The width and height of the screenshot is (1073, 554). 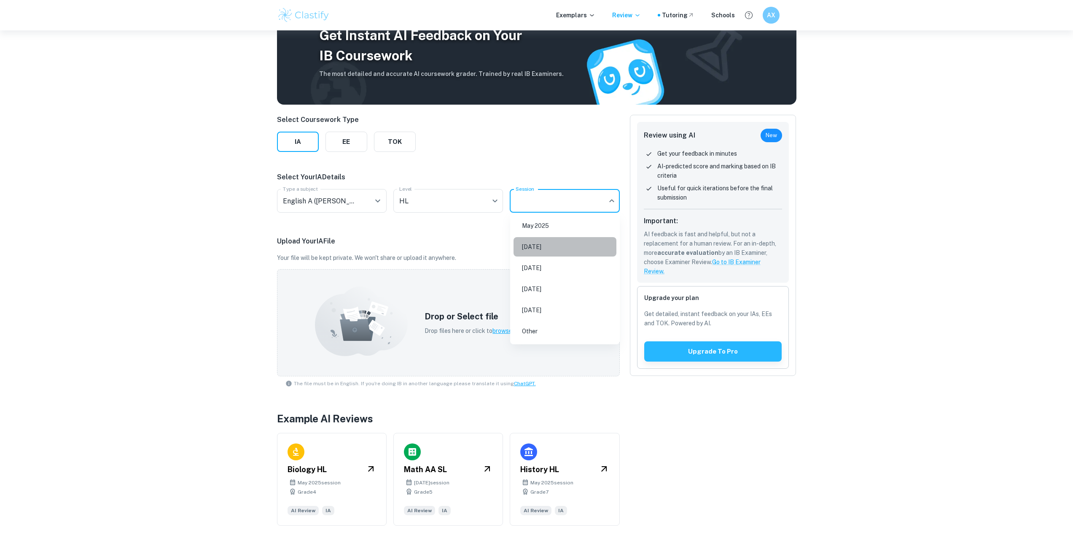 What do you see at coordinates (565, 331) in the screenshot?
I see `li: Other` at bounding box center [565, 331].